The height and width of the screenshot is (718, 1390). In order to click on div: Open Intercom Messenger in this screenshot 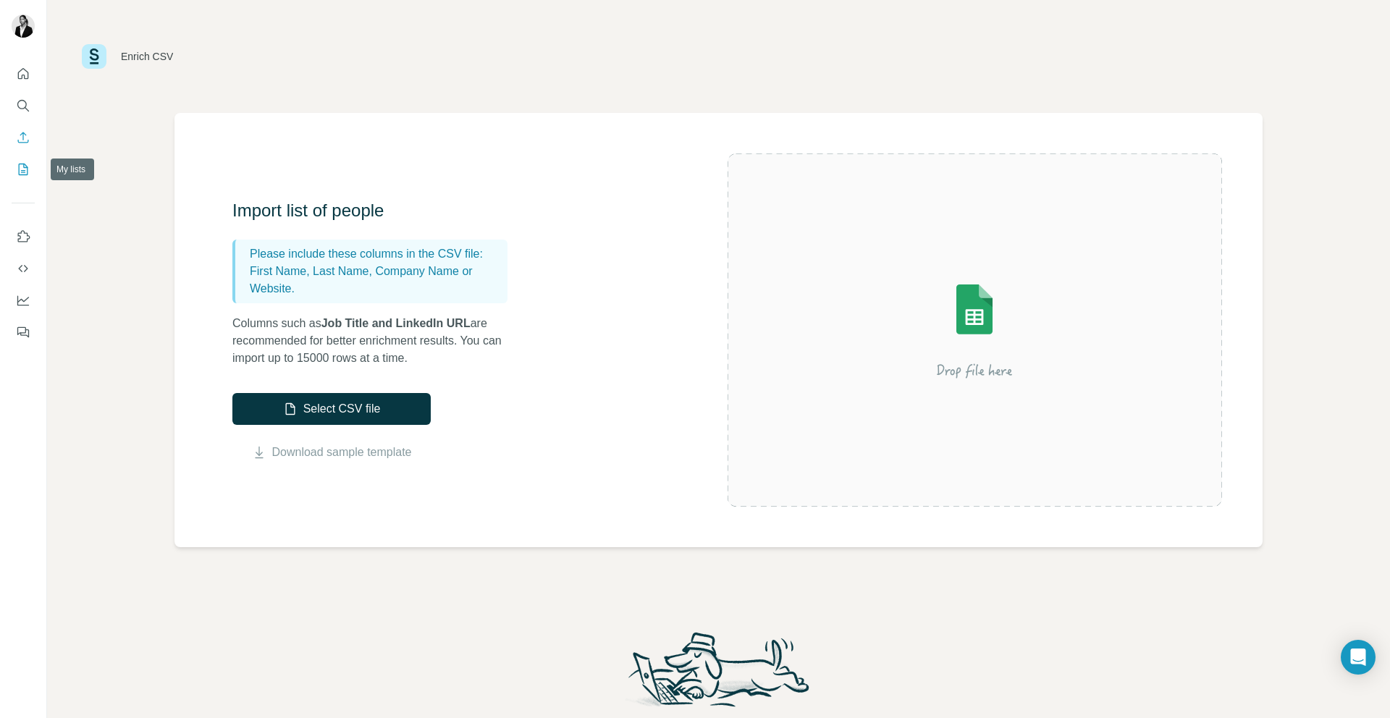, I will do `click(1358, 657)`.